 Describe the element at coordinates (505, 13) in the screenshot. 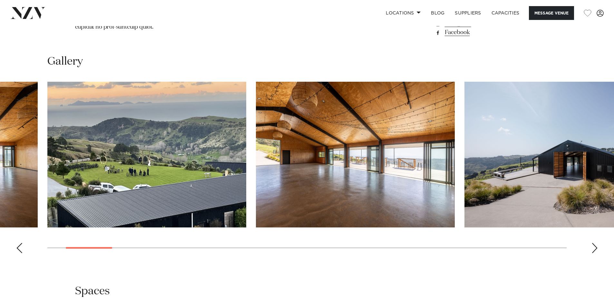

I see `a: Capacities` at that location.